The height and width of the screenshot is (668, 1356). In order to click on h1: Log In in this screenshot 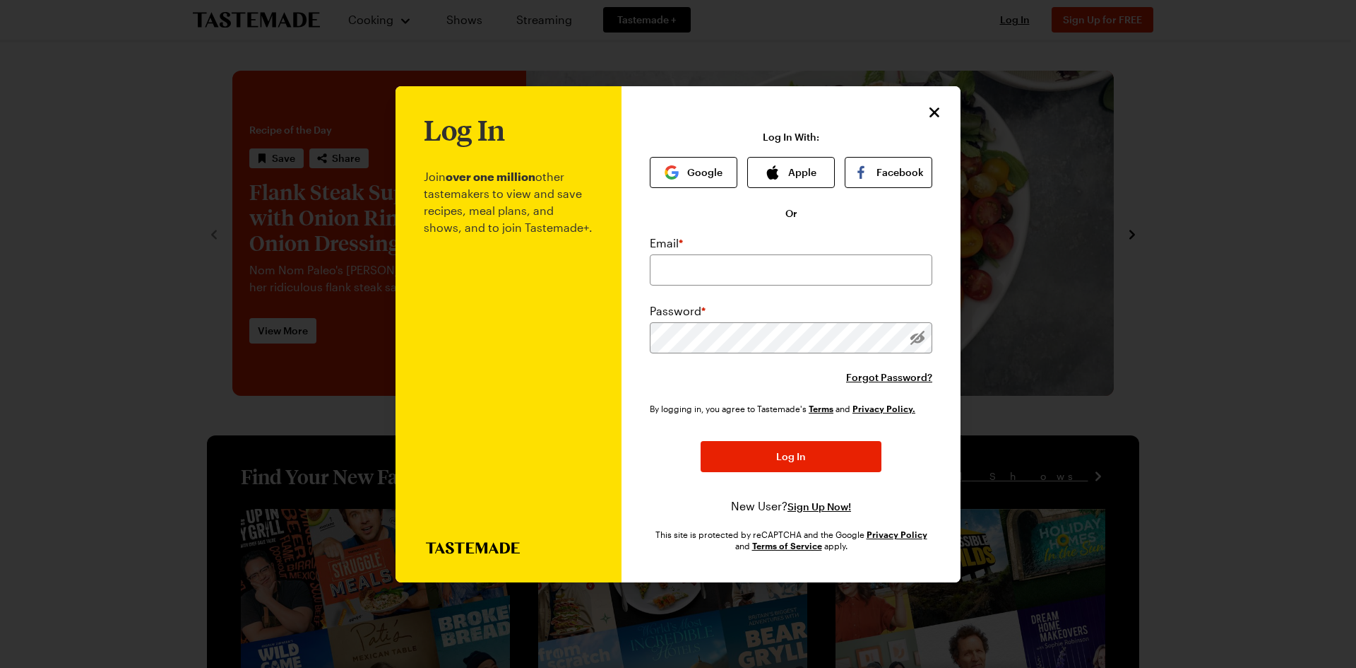, I will do `click(464, 130)`.